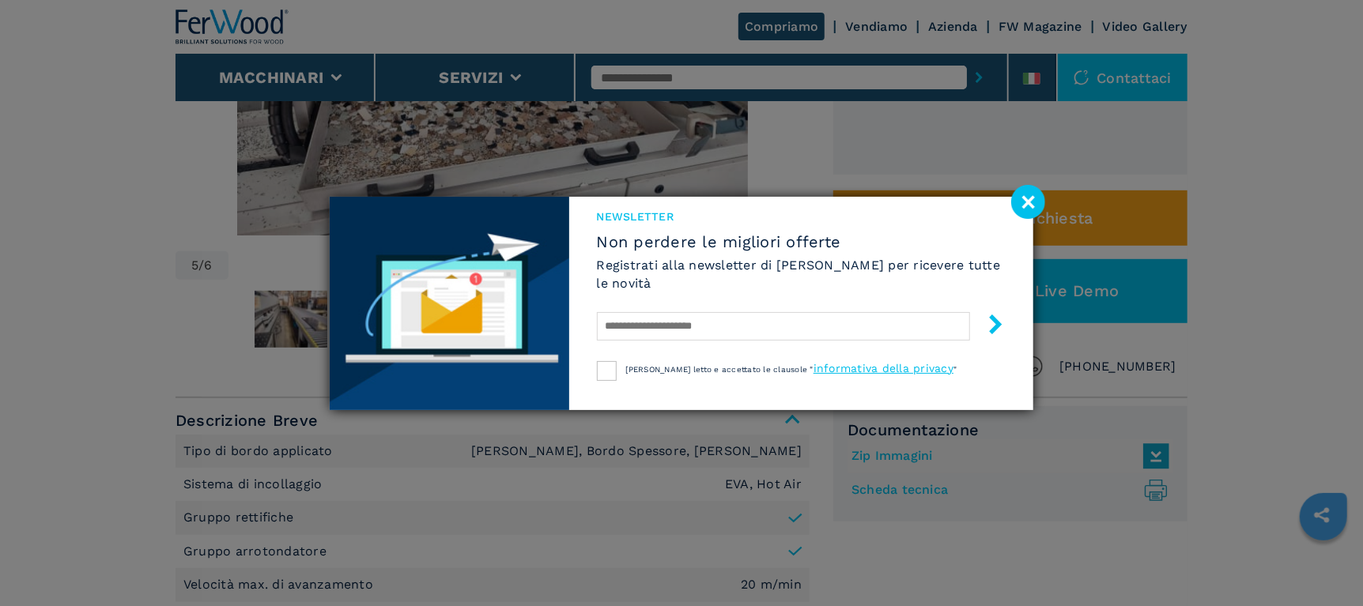 This screenshot has height=606, width=1363. Describe the element at coordinates (801, 242) in the screenshot. I see `span: Non perdere le migliori offerte` at that location.